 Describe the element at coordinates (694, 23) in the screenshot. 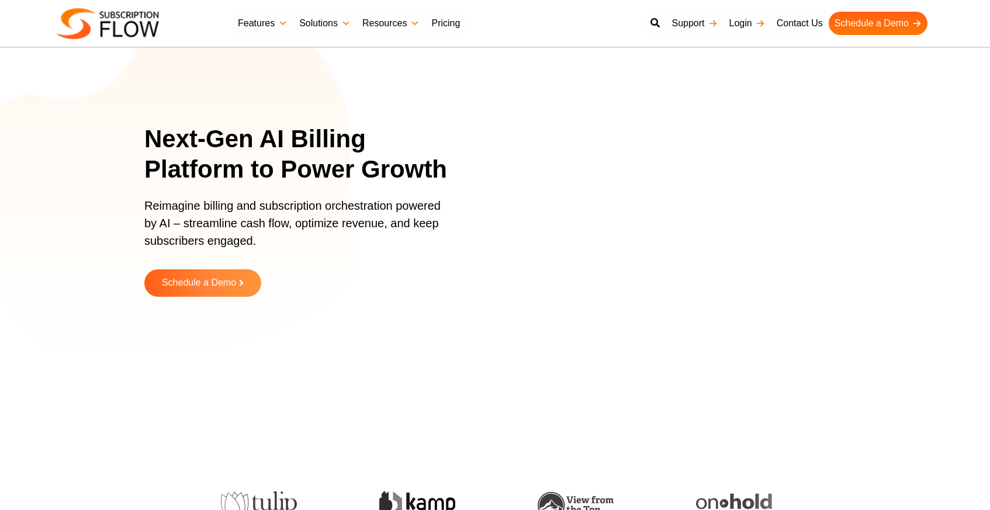

I see `a: Support` at that location.